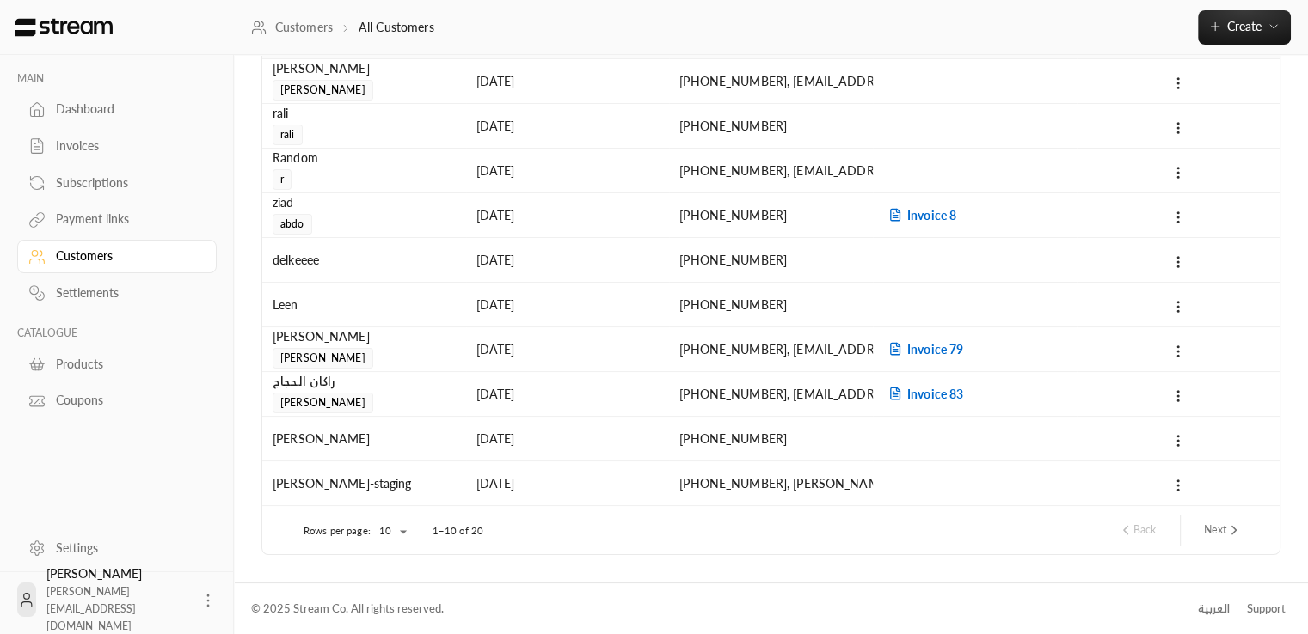  I want to click on nav: breadcrumb, so click(342, 28).